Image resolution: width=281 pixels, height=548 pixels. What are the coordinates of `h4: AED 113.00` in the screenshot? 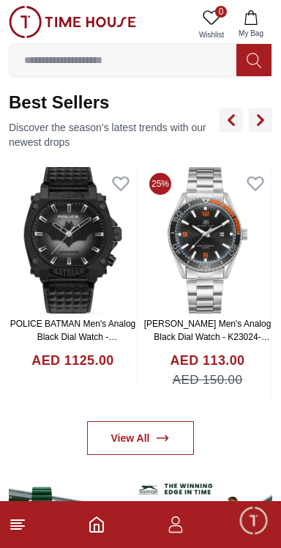 It's located at (207, 360).